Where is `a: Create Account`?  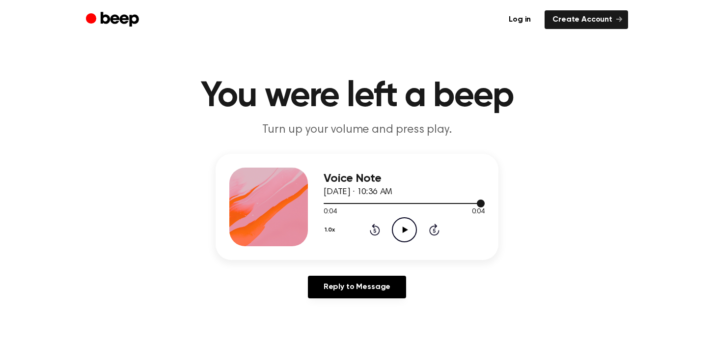
a: Create Account is located at coordinates (586, 20).